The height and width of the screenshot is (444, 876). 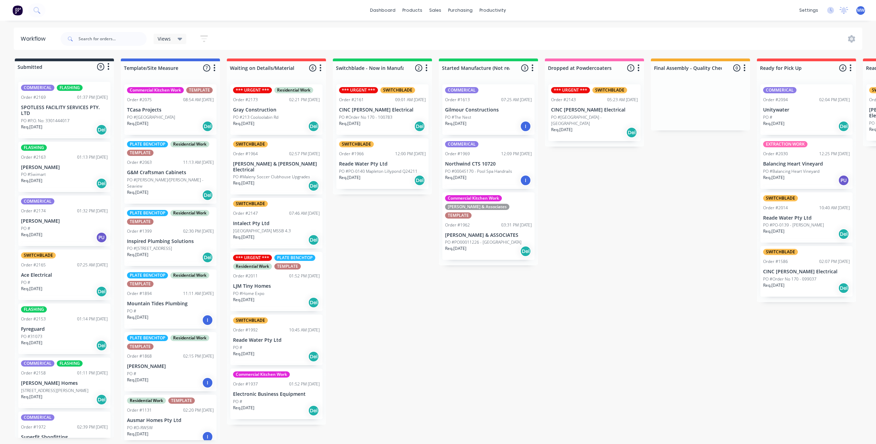 What do you see at coordinates (245, 330) in the screenshot?
I see `div: Order #1992` at bounding box center [245, 330].